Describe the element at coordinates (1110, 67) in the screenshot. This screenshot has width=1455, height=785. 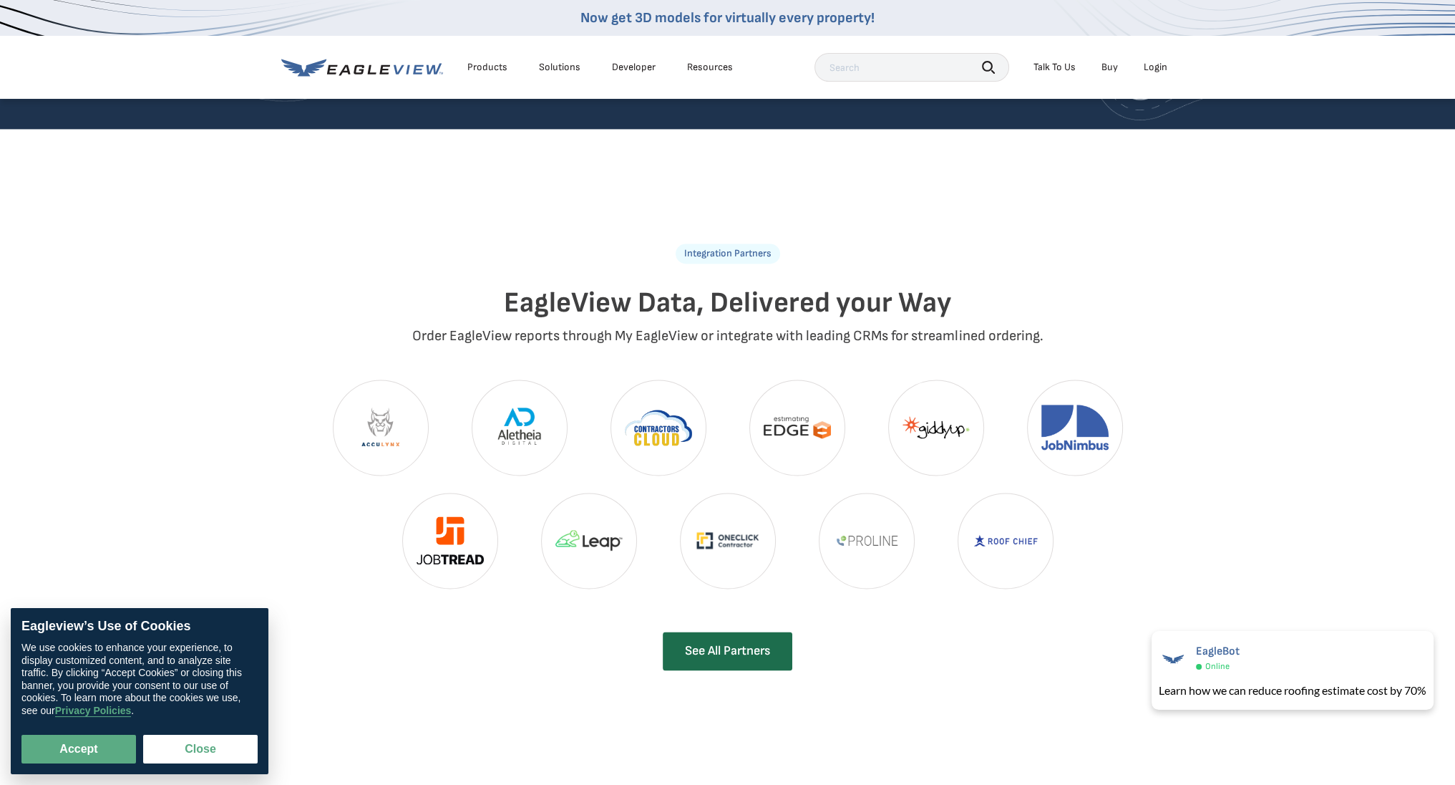
I see `a: Buy` at that location.